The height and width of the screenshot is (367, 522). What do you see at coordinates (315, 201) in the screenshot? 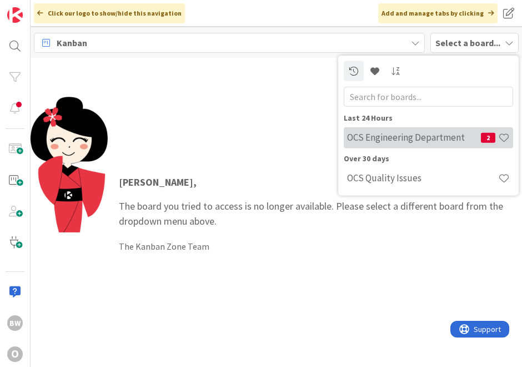
I see `p: The board you tried to access is no longer available. Please select a different board from the dr...` at bounding box center [315, 201].